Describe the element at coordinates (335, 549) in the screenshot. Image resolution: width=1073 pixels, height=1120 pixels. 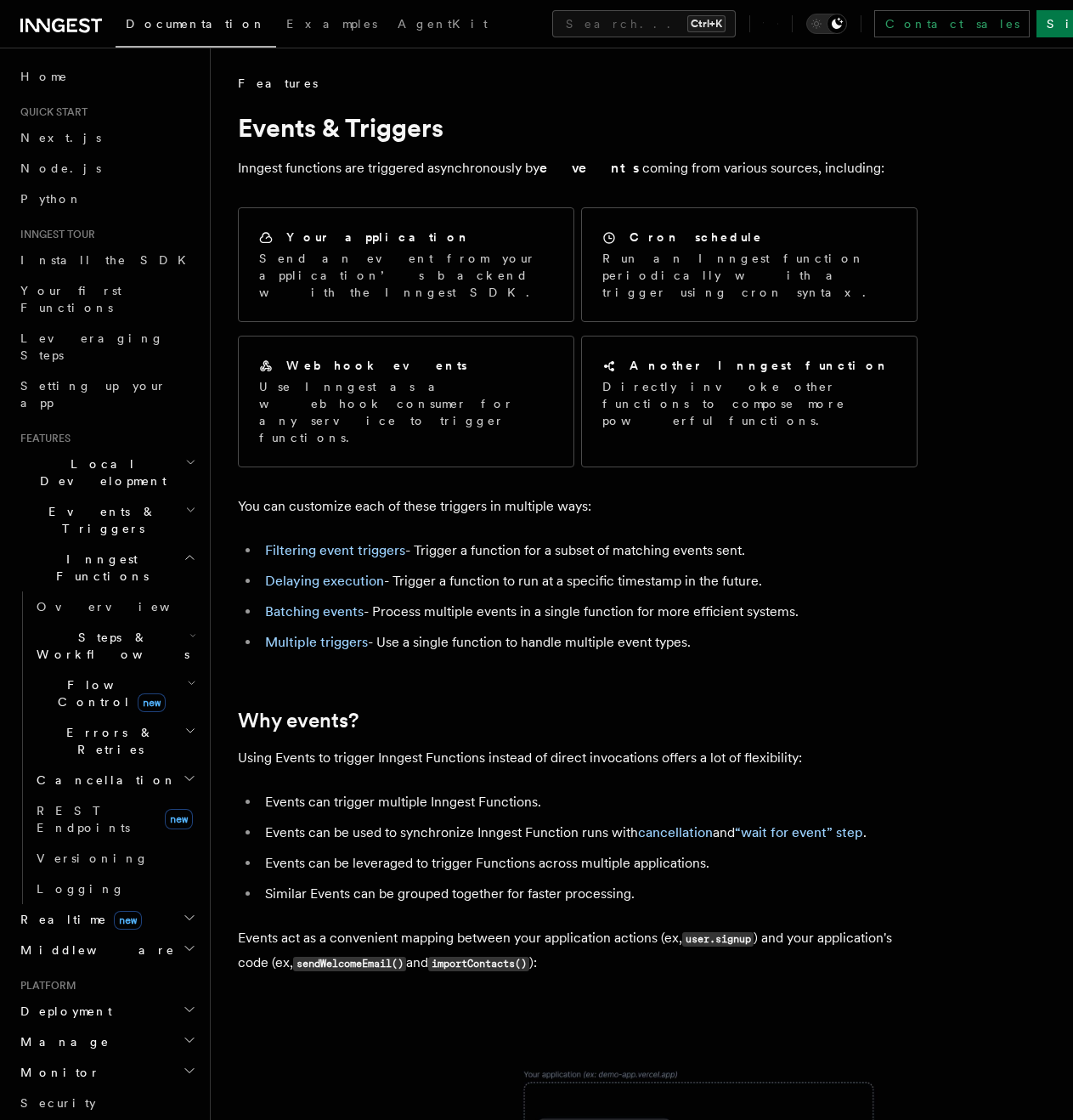
I see `a: Filtering event triggers` at that location.